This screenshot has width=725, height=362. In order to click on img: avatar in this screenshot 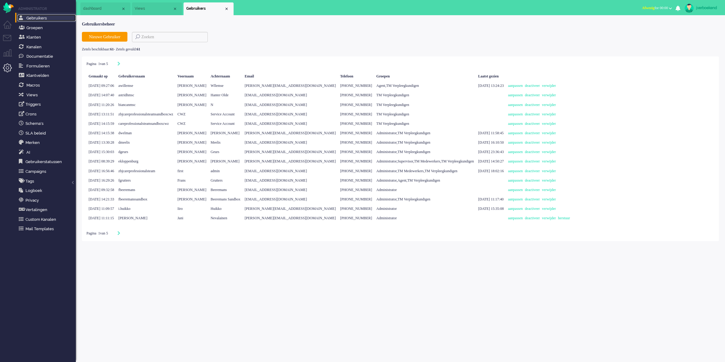, I will do `click(689, 8)`.